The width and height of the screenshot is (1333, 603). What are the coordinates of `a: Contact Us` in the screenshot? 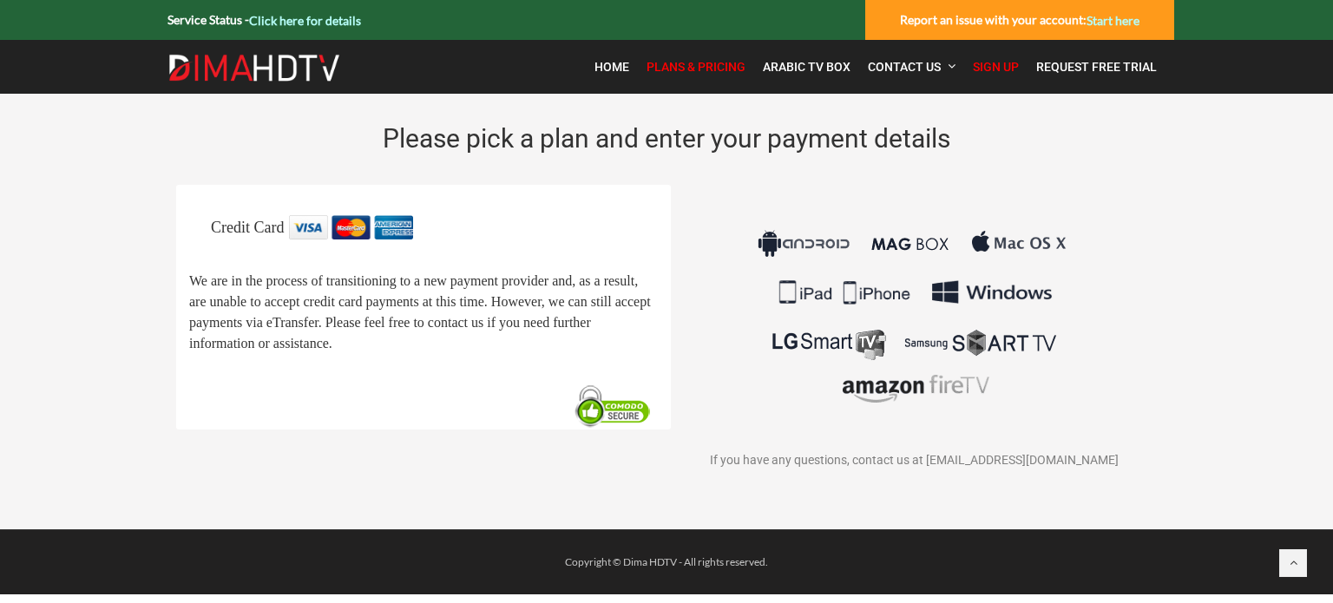 It's located at (911, 67).